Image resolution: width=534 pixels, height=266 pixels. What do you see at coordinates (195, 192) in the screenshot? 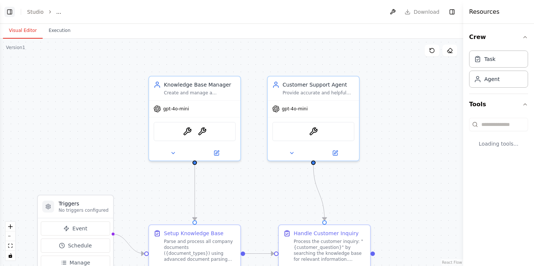
I see `g: Edge from 3b6d3e25-4cf6-49f7-9b49-206bc1ec6d15 to 0712be15-7fc2-47ca-b35e-68cf93aef8aa` at bounding box center [195, 192].